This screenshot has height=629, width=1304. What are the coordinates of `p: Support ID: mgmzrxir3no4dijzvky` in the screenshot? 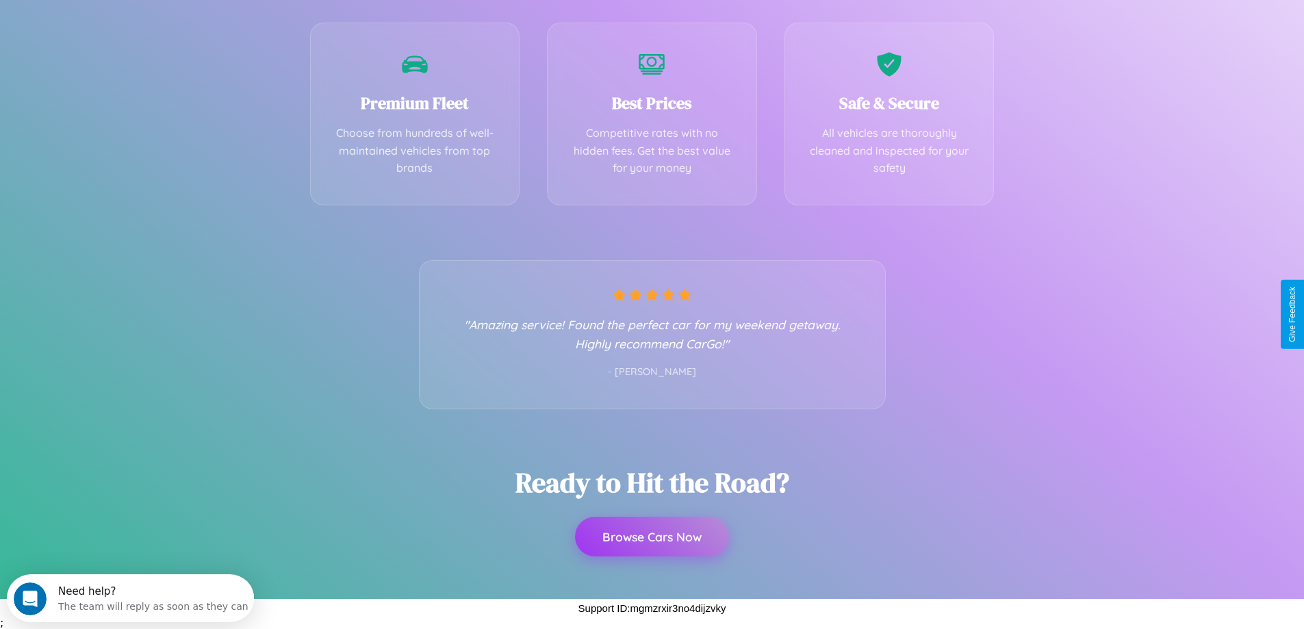 It's located at (652, 608).